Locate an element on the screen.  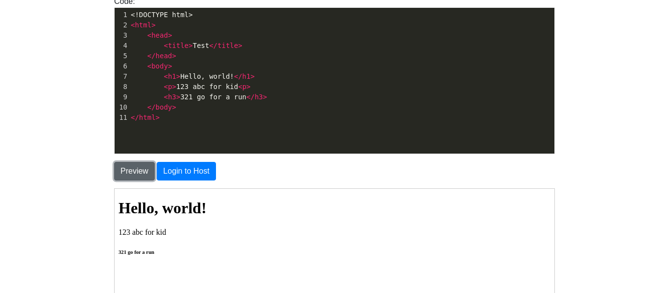
button: Preview is located at coordinates (134, 171).